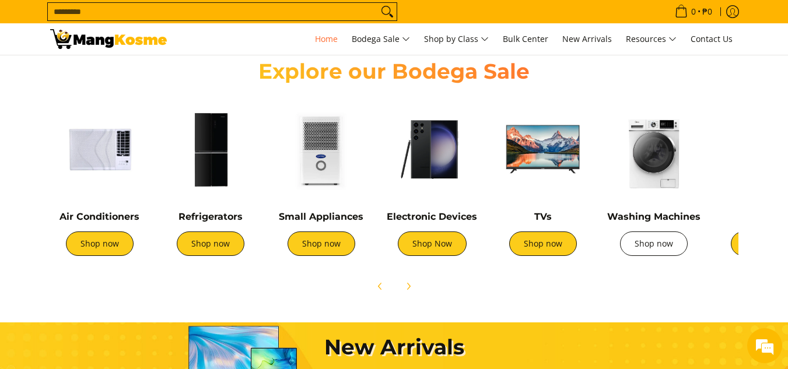 The image size is (788, 369). Describe the element at coordinates (326, 39) in the screenshot. I see `span: Home` at that location.